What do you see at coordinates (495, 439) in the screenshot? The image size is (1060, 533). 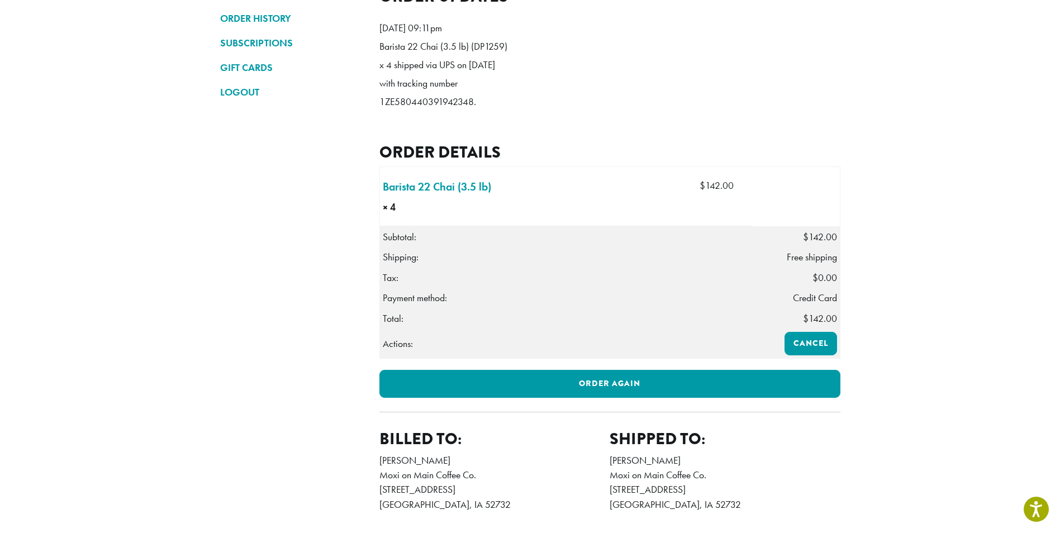 I see `h2: Billed to:` at bounding box center [495, 439].